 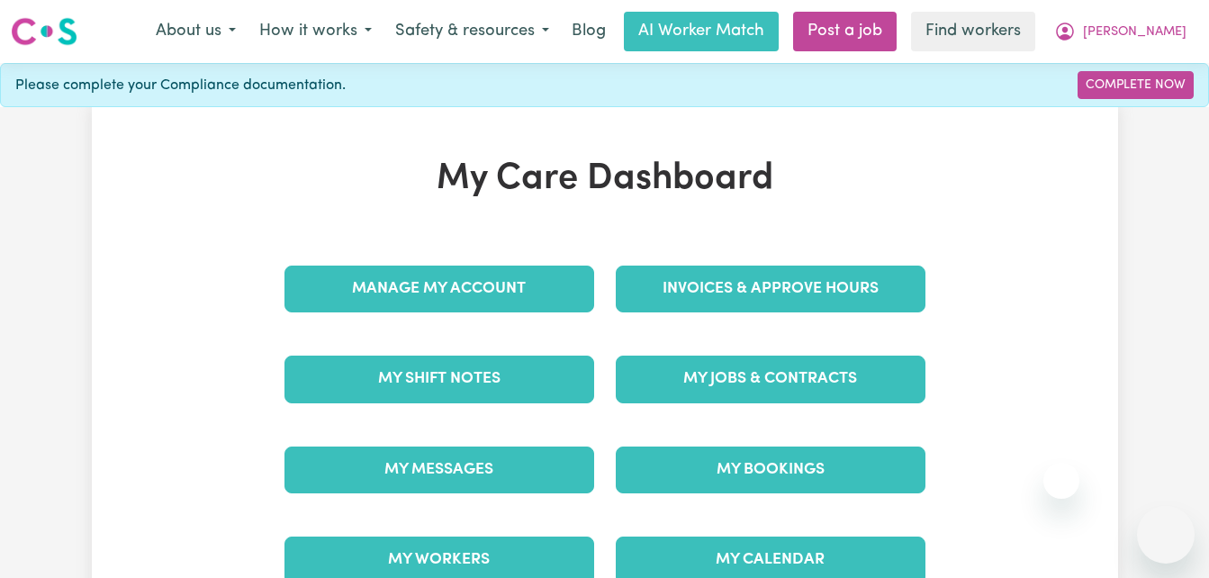 What do you see at coordinates (605, 179) in the screenshot?
I see `h1: My Care Dashboard` at bounding box center [605, 179].